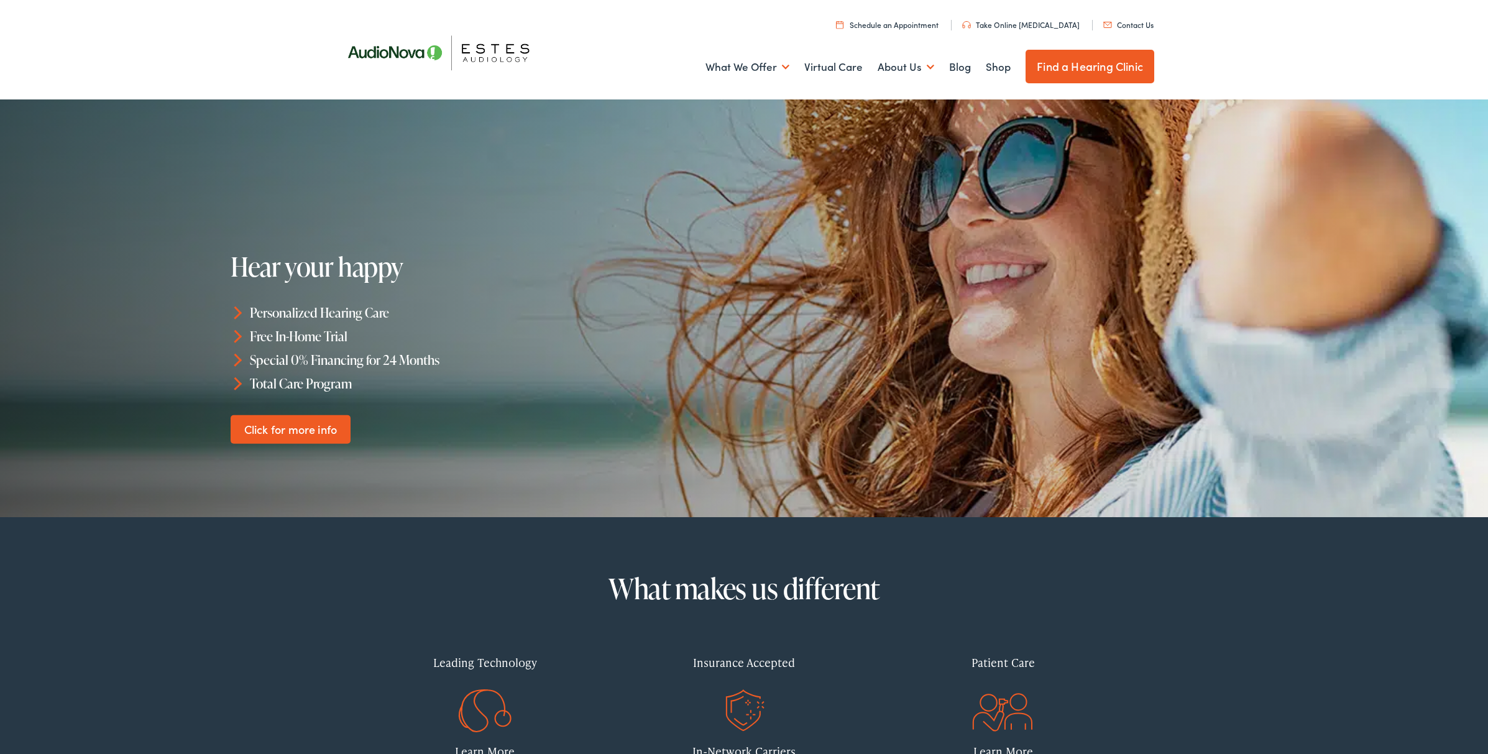 The height and width of the screenshot is (754, 1488). I want to click on a: Blog, so click(959, 67).